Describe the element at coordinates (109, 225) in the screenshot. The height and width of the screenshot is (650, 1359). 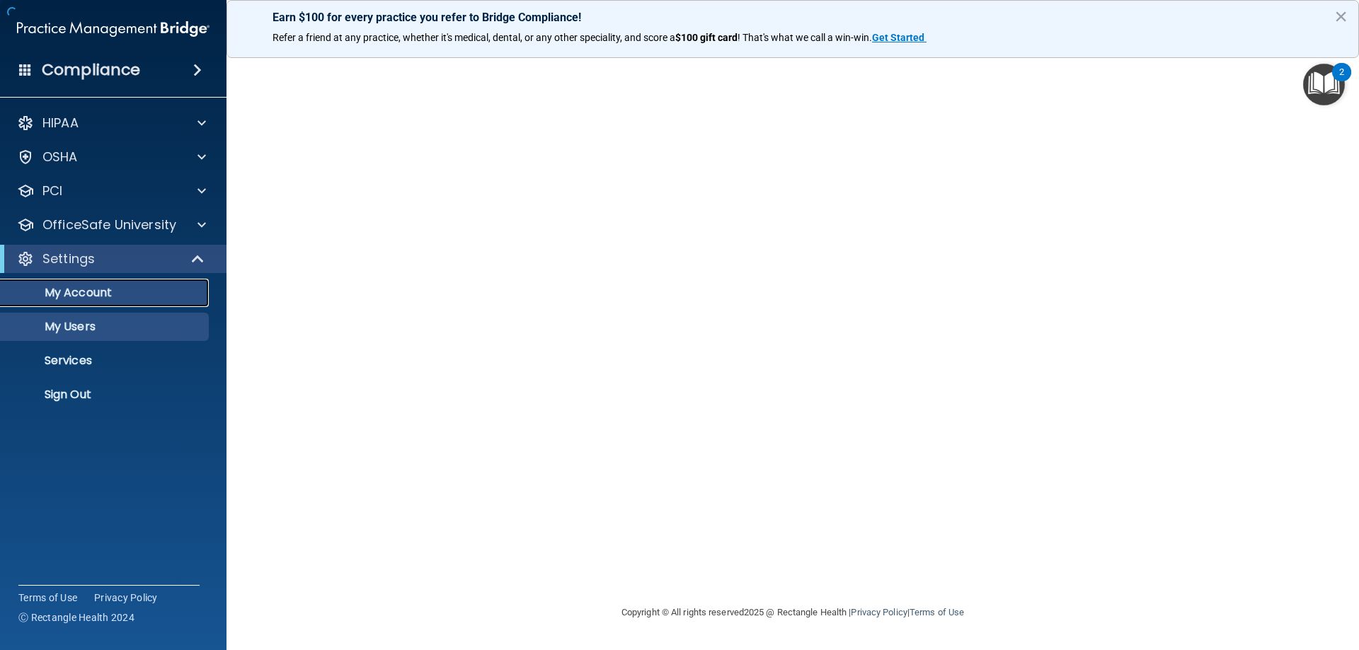
I see `p: OfficeSafe University` at that location.